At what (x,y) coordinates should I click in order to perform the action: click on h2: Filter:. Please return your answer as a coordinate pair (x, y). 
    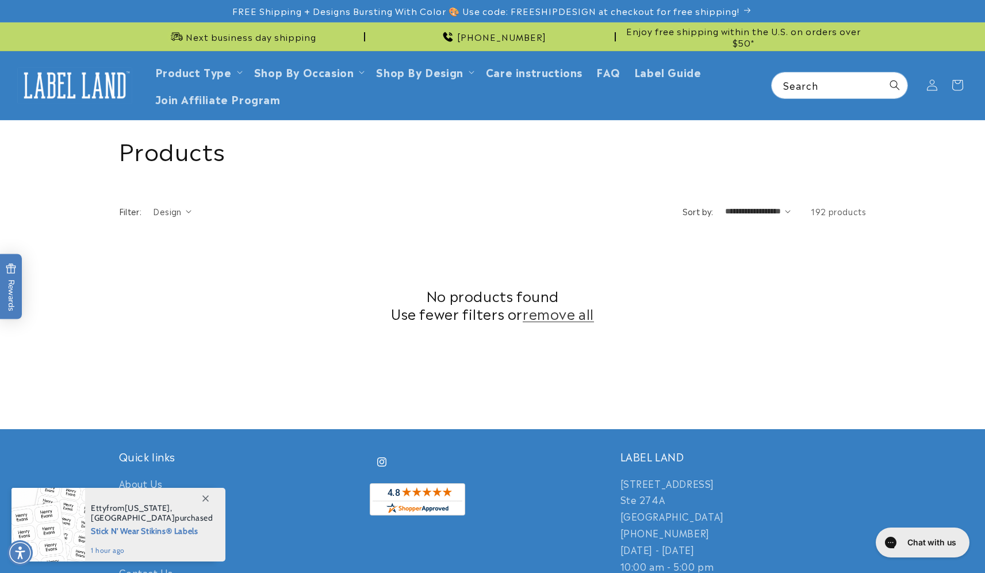
    Looking at the image, I should click on (131, 211).